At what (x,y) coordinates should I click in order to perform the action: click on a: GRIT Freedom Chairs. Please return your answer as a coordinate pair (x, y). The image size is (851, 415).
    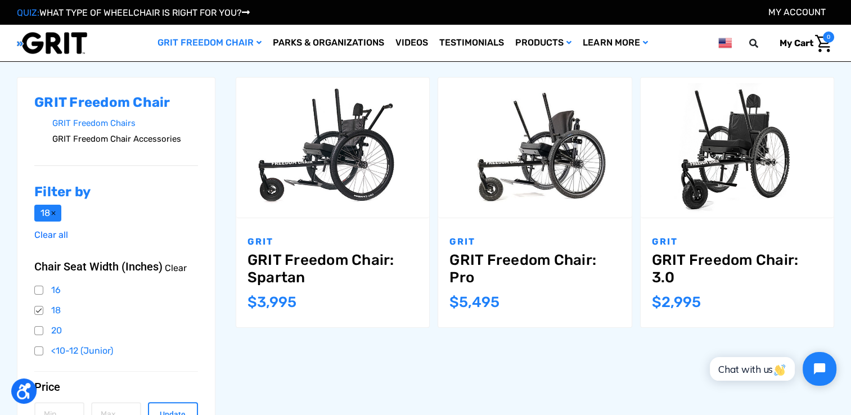
    Looking at the image, I should click on (125, 123).